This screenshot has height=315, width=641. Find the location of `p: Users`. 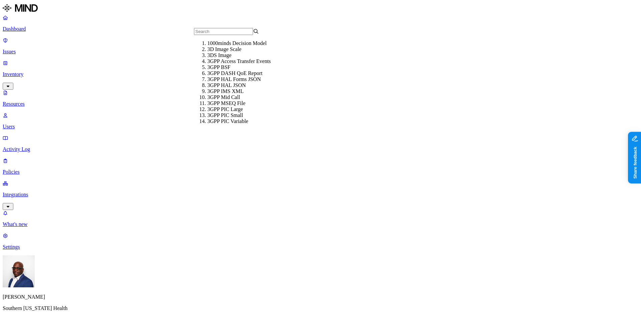

p: Users is located at coordinates (320, 127).